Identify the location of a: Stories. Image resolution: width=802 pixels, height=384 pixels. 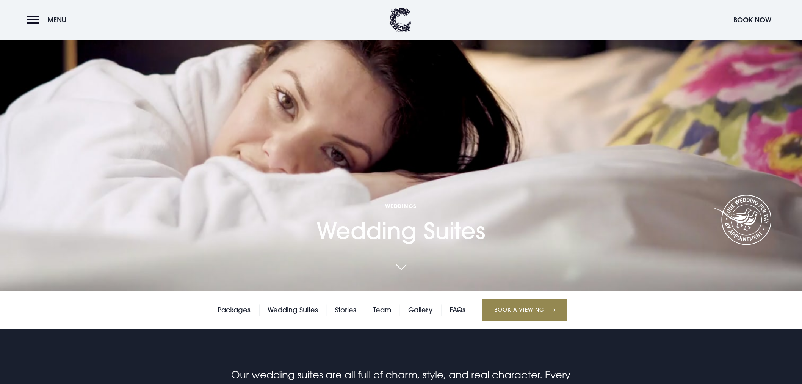
(346, 310).